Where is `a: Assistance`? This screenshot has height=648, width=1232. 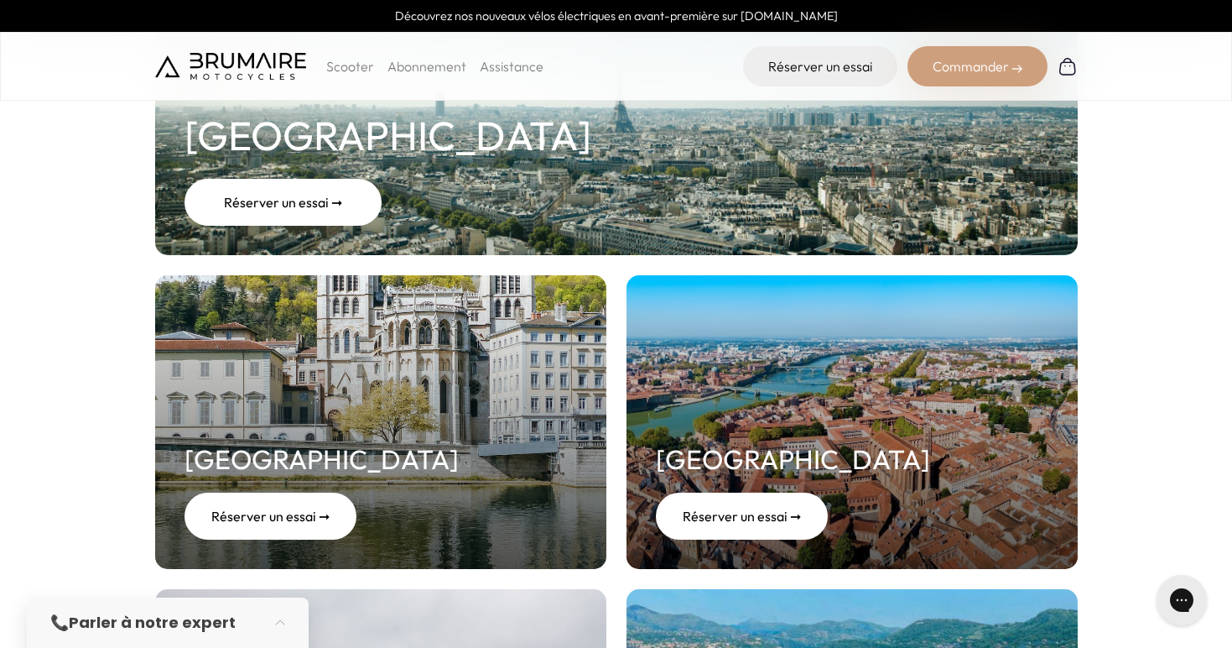
a: Assistance is located at coordinates (512, 66).